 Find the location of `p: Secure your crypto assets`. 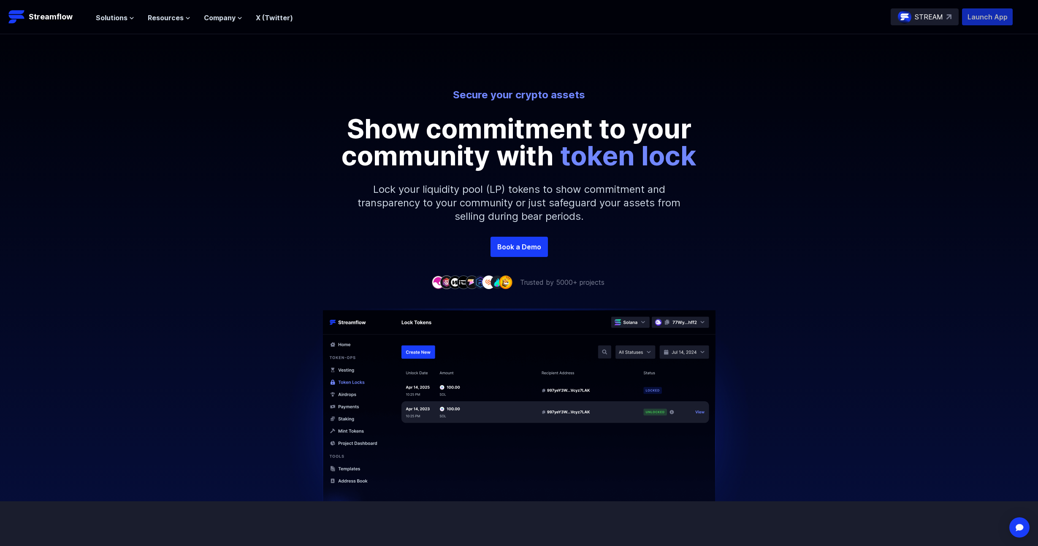

p: Secure your crypto assets is located at coordinates (519, 95).